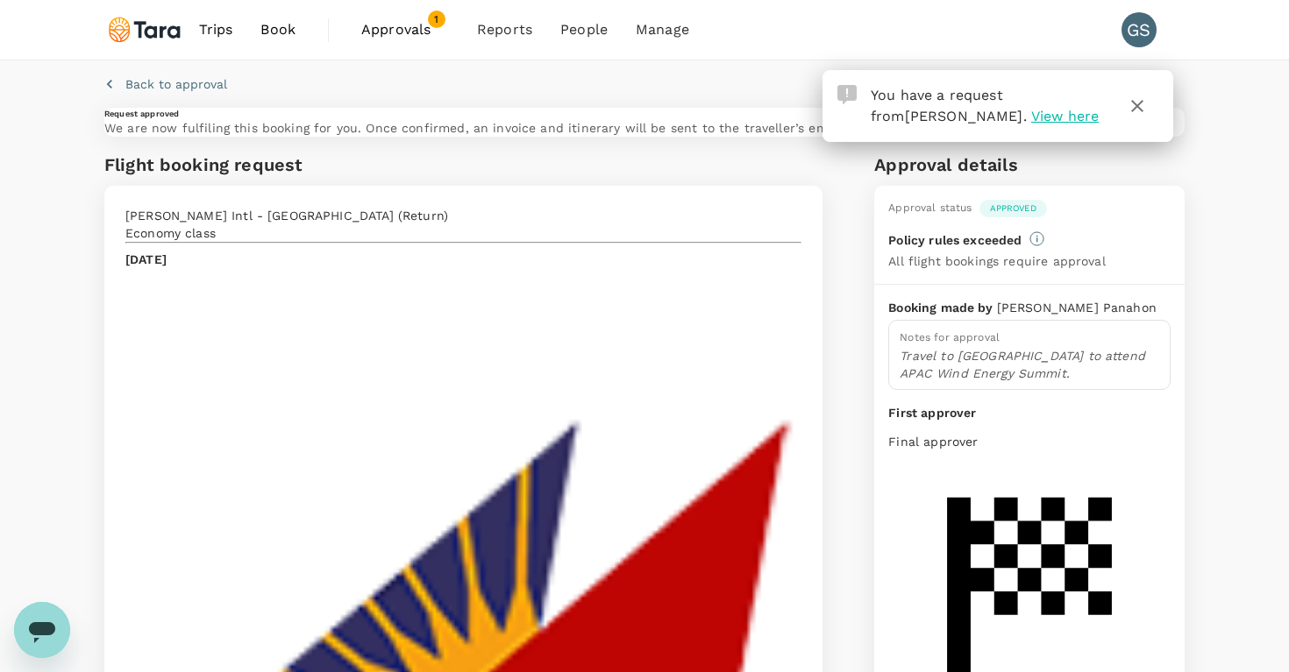 The image size is (1289, 672). Describe the element at coordinates (662, 30) in the screenshot. I see `span: Manage` at that location.